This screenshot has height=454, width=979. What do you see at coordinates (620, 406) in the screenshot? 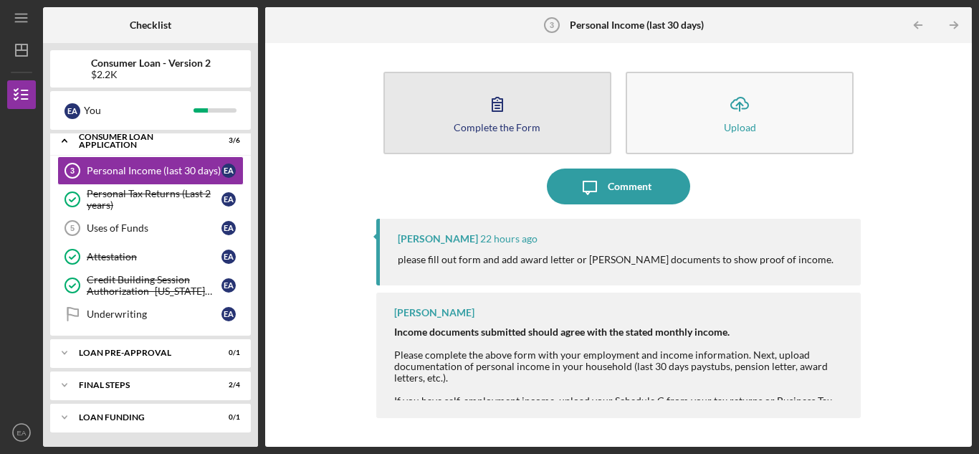
I see `div: If you have self-employment income, upload your Schedule C from your tax returns or Business Tax ...` at bounding box center [620, 406].